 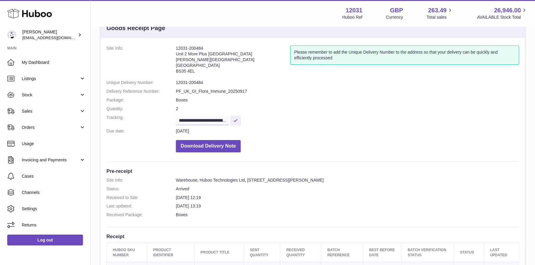 What do you see at coordinates (50, 160) in the screenshot?
I see `span: Invoicing and Payments` at bounding box center [50, 160].